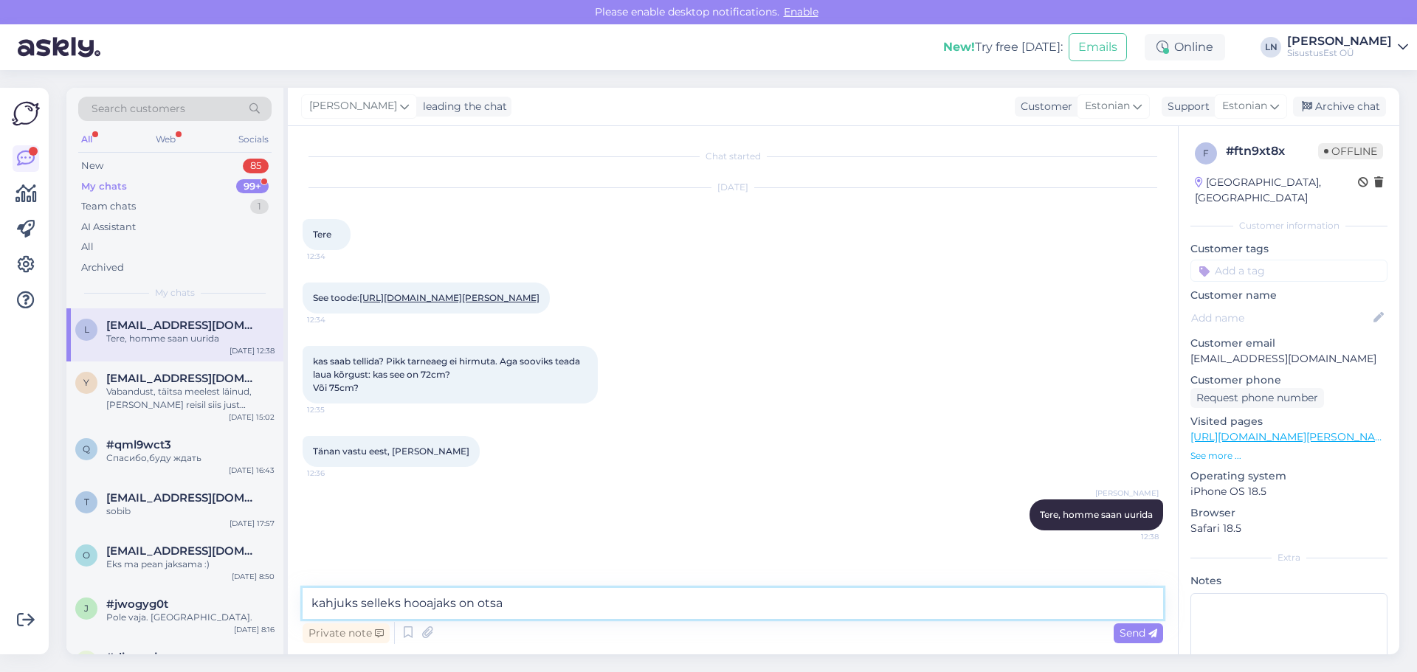 The image size is (1417, 672). Describe the element at coordinates (1257, 398) in the screenshot. I see `div: Request phone number` at that location.